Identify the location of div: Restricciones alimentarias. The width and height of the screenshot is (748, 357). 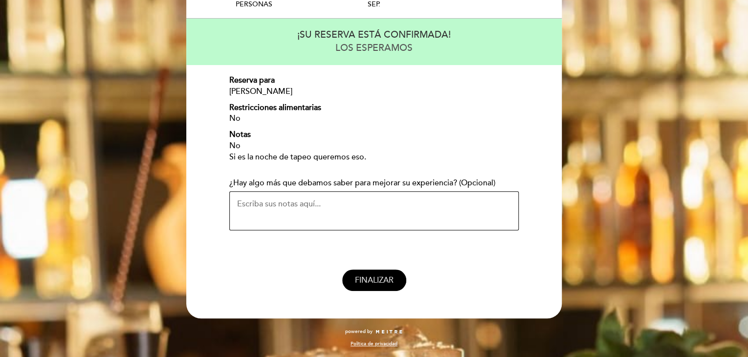
(374, 108).